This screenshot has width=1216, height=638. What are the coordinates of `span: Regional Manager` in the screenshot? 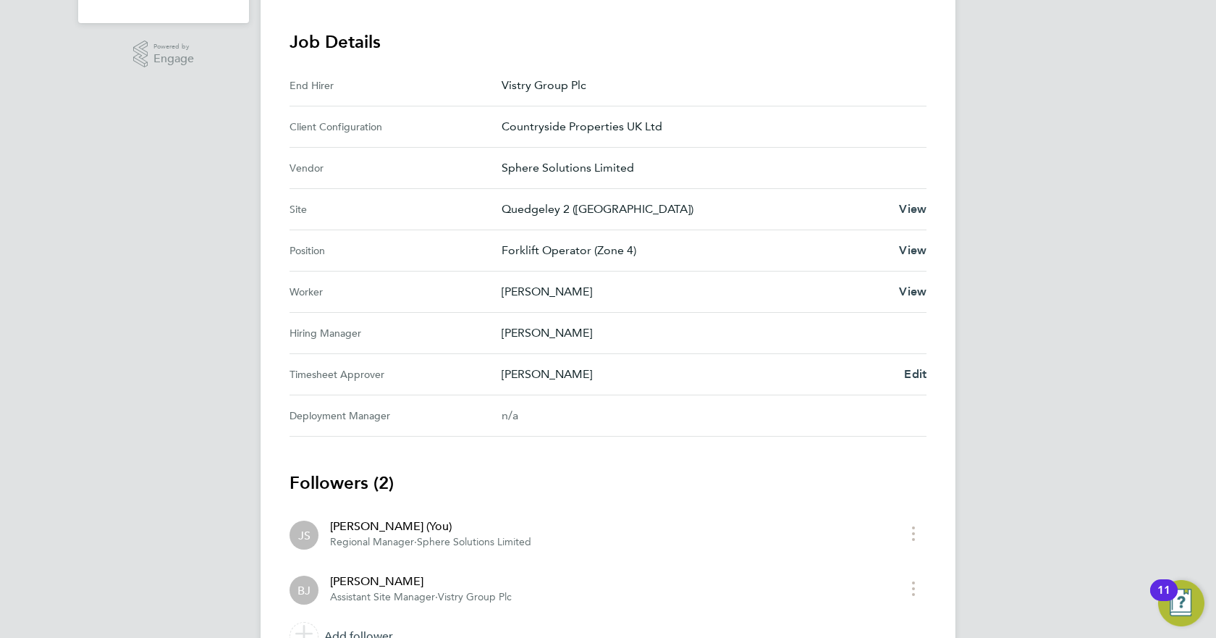 It's located at (372, 541).